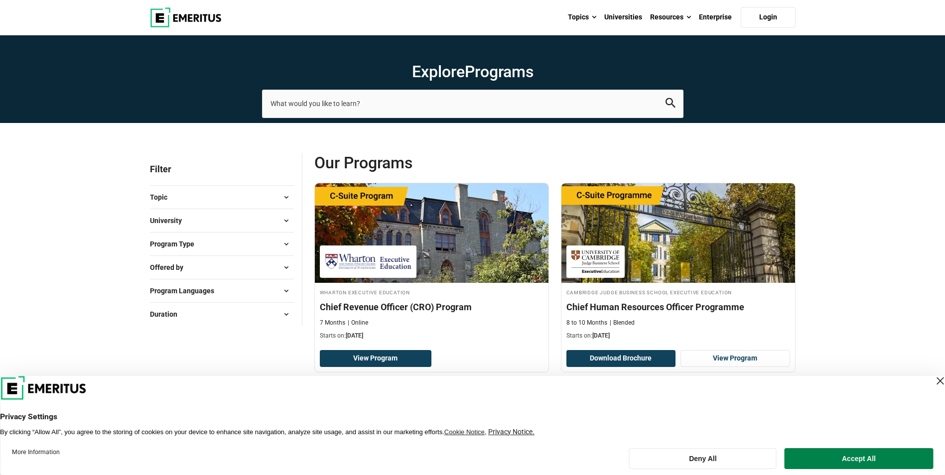 This screenshot has width=945, height=475. Describe the element at coordinates (768, 17) in the screenshot. I see `a: Login` at that location.